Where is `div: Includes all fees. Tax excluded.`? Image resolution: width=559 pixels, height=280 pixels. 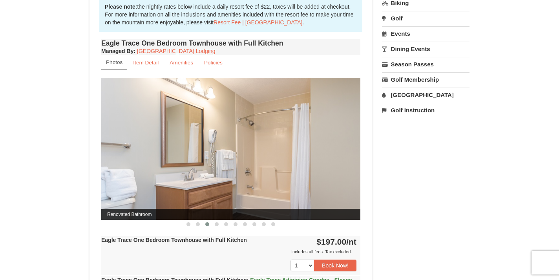
div: Includes all fees. Tax excluded. is located at coordinates (229, 252).